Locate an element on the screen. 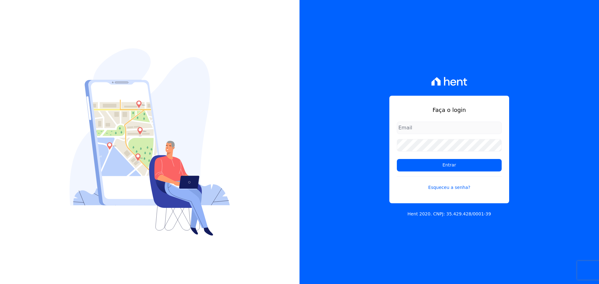 This screenshot has width=599, height=284. input: Entrar is located at coordinates (449, 165).